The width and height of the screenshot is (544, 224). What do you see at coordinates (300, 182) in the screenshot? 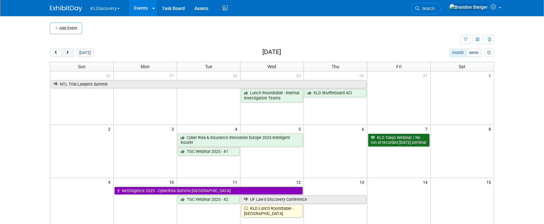
I see `span: 12` at bounding box center [300, 182].